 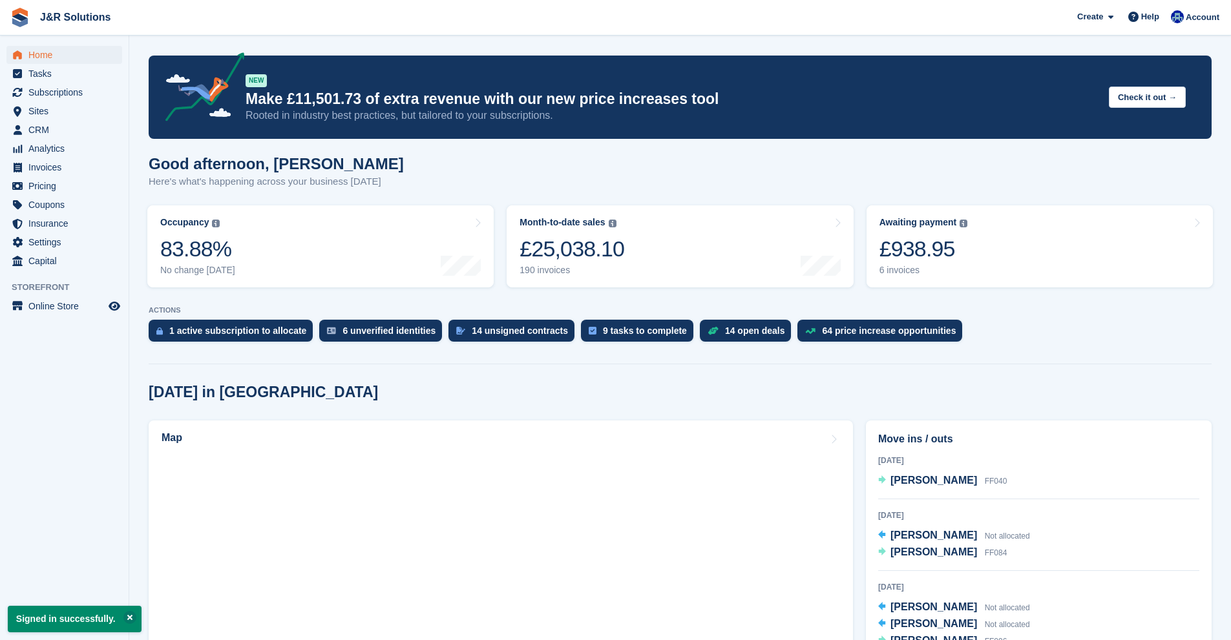 What do you see at coordinates (593, 331) in the screenshot?
I see `img: task-75834270c22a3079a89374b754ae025e5fb1db73e45f91037f5363f120a921f8.svg` at bounding box center [593, 331].